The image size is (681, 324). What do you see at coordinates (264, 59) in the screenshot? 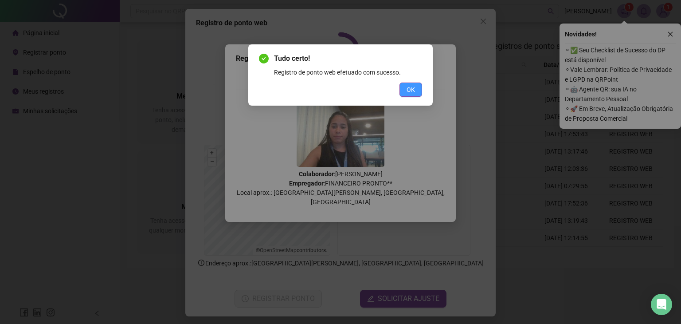
I see `span: check-circle` at bounding box center [264, 59].